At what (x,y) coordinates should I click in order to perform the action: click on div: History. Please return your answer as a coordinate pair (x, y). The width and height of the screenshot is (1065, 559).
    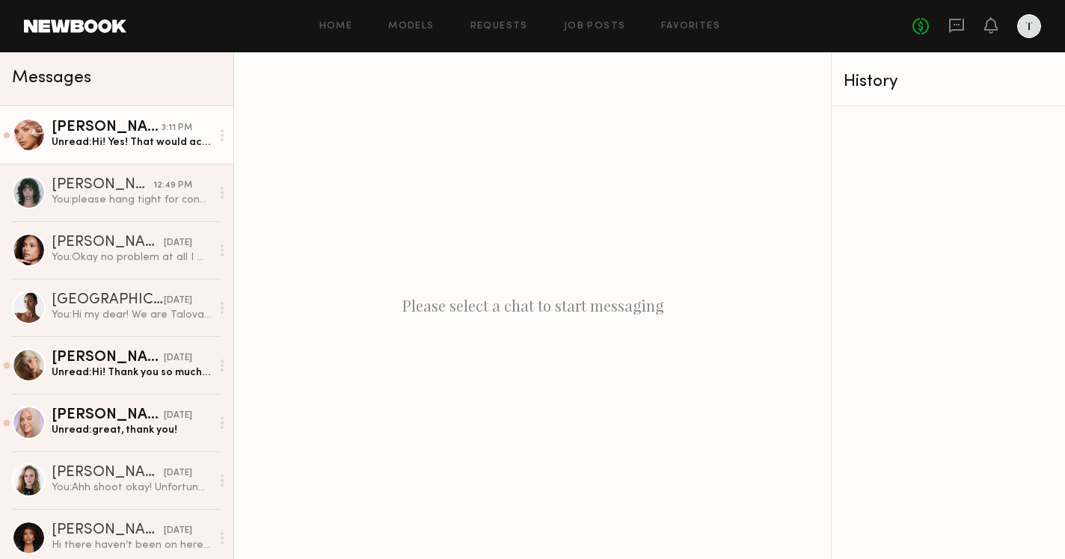
    Looking at the image, I should click on (948, 82).